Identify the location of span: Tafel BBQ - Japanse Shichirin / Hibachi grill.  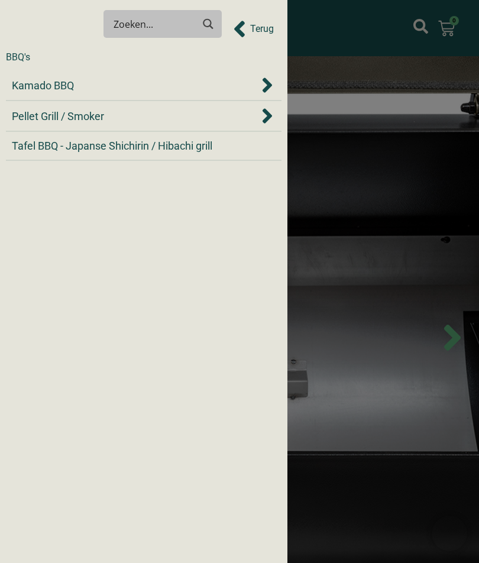
(112, 146).